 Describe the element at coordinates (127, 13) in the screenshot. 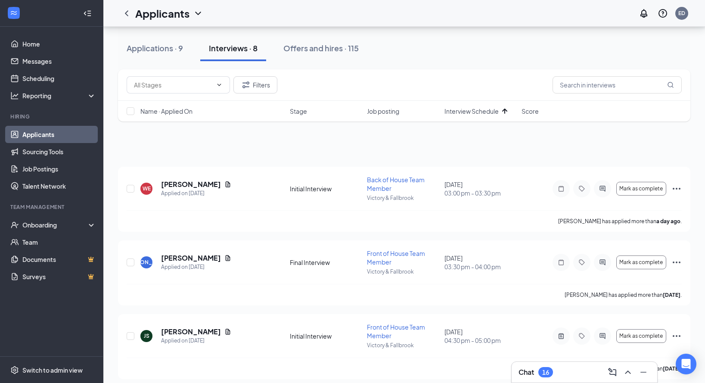

I see `svg: ChevronLeft` at that location.